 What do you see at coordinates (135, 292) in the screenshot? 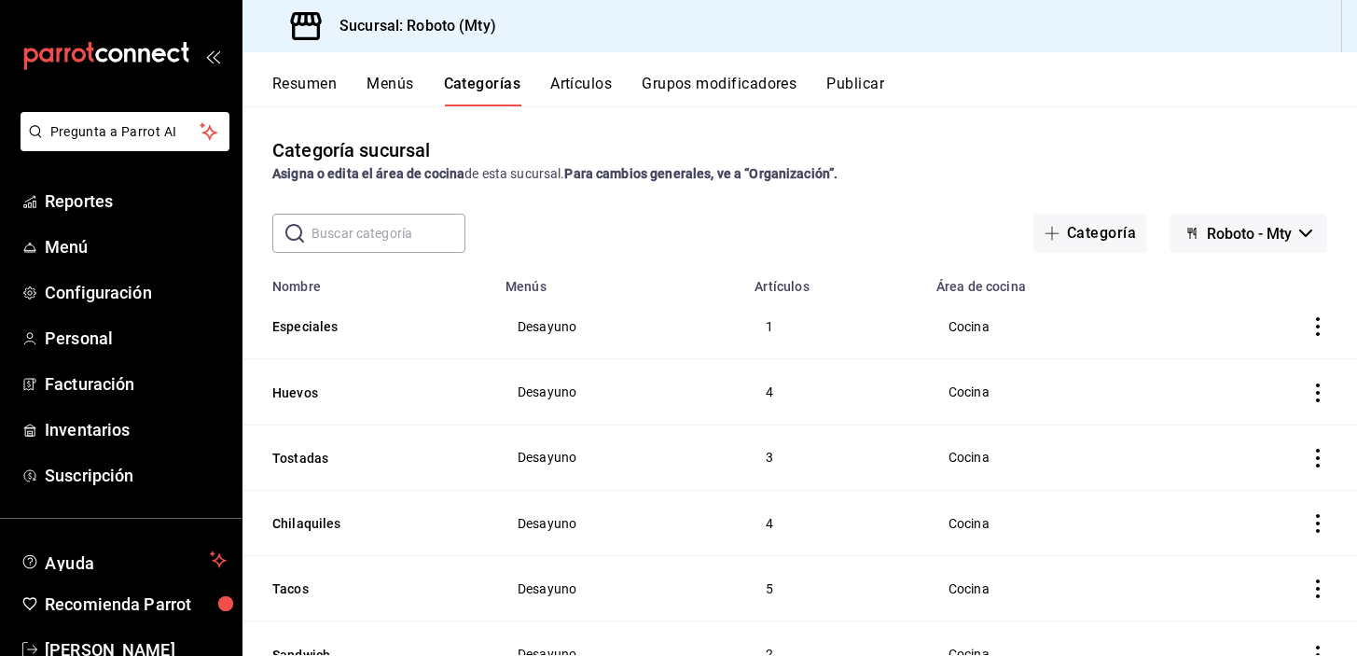
I see `span: Configuración` at bounding box center [135, 292].